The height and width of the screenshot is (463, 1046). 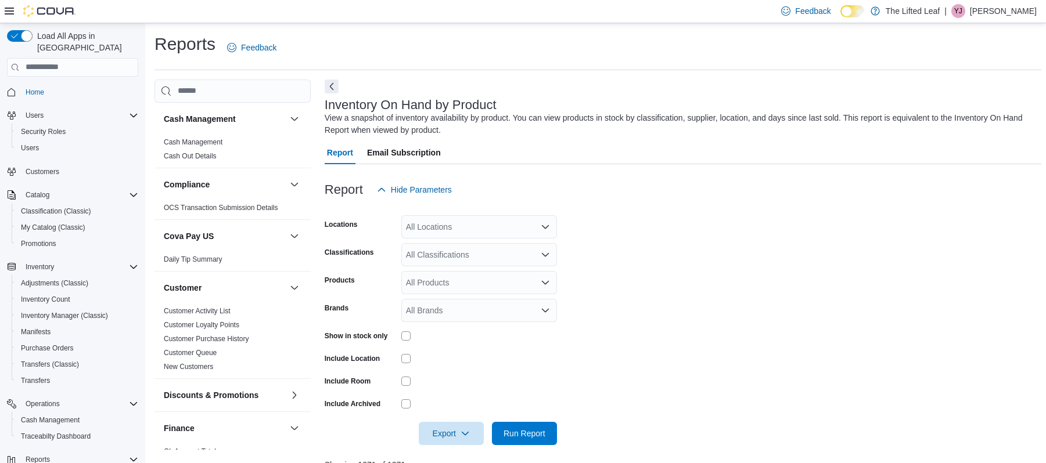 What do you see at coordinates (840, 17) in the screenshot?
I see `span: Dark Mode` at bounding box center [840, 17].